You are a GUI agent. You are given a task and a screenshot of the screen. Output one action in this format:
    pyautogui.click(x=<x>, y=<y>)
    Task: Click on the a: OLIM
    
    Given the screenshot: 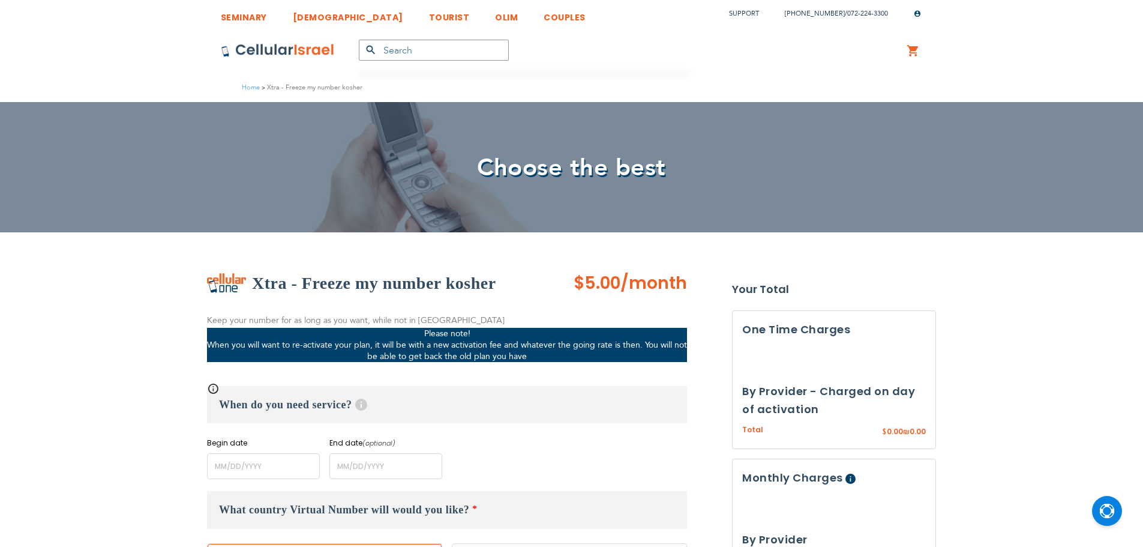 What is the action you would take?
    pyautogui.click(x=506, y=14)
    